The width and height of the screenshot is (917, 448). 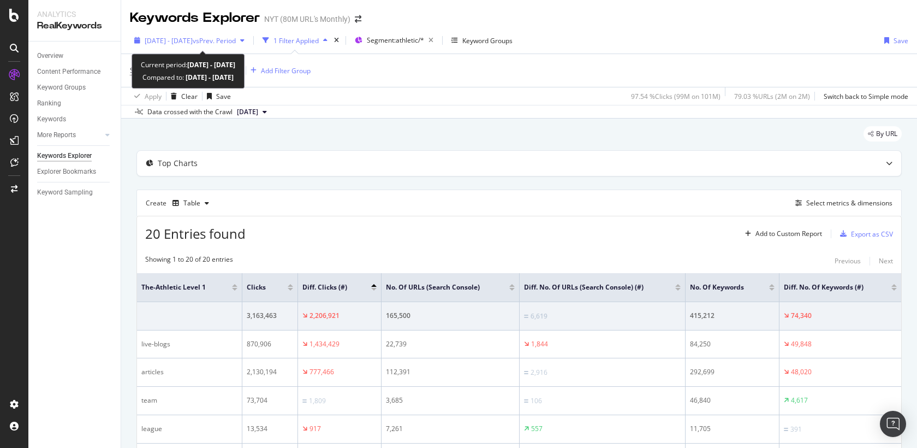 What do you see at coordinates (866, 96) in the screenshot?
I see `div: Switch back to Simple mode` at bounding box center [866, 96].